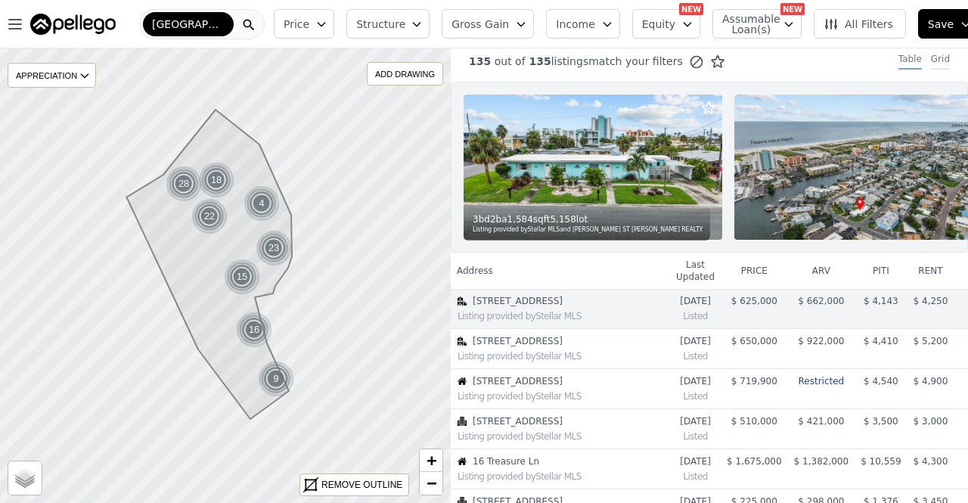 The height and width of the screenshot is (503, 968). Describe the element at coordinates (881, 381) in the screenshot. I see `span: $ 4,540` at that location.